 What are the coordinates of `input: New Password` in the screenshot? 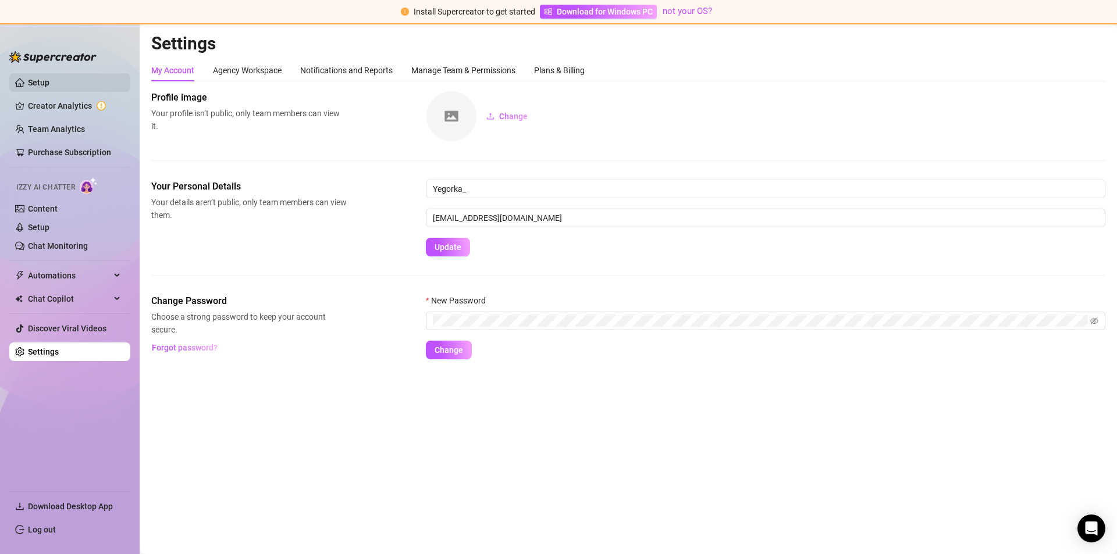 It's located at (760, 321).